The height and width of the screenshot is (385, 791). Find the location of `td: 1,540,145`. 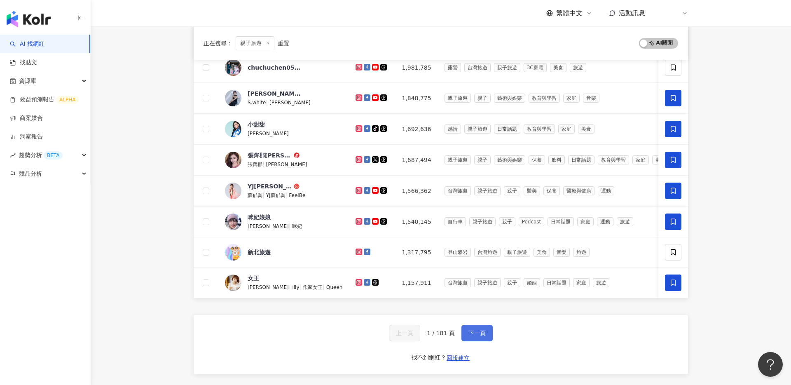

td: 1,540,145 is located at coordinates (416, 222).